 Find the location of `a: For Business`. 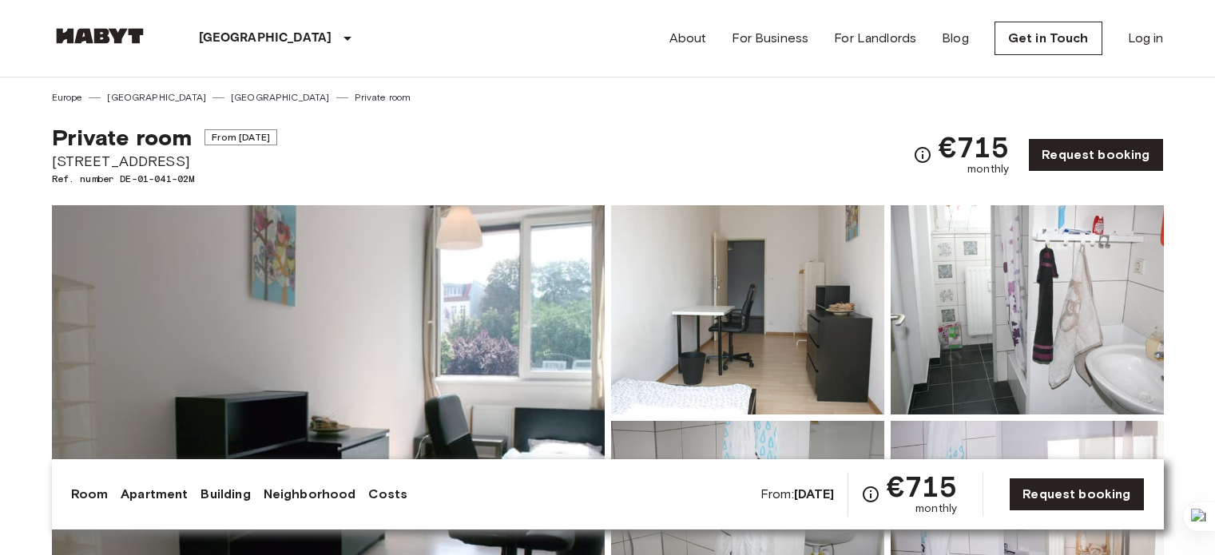

a: For Business is located at coordinates (770, 38).